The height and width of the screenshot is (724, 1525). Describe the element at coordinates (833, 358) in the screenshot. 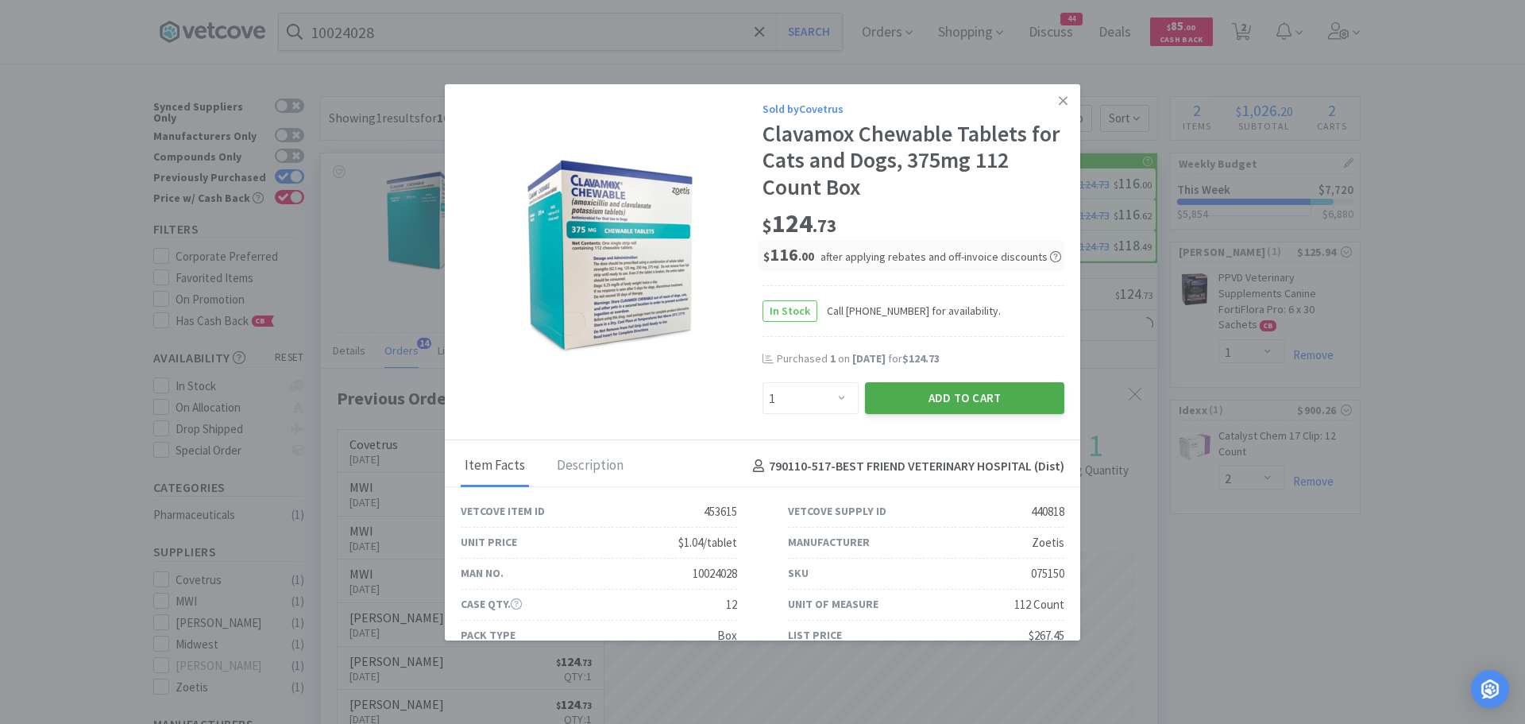

I see `span: 1` at that location.